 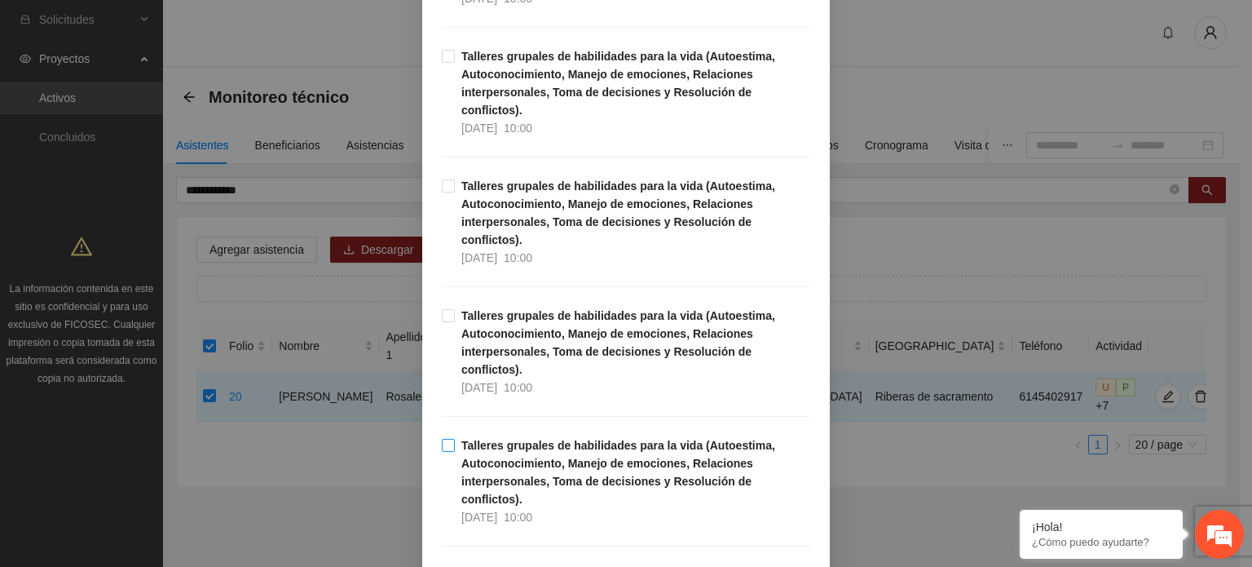 What do you see at coordinates (1101, 541) in the screenshot?
I see `p: ¿Cómo puedo ayudarte?` at bounding box center [1101, 541].